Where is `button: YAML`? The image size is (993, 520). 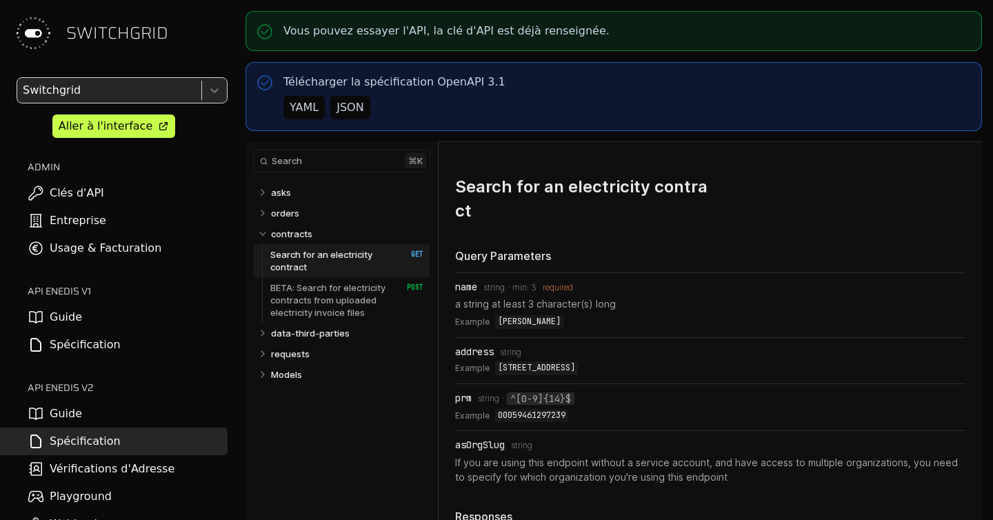
button: YAML is located at coordinates (304, 108).